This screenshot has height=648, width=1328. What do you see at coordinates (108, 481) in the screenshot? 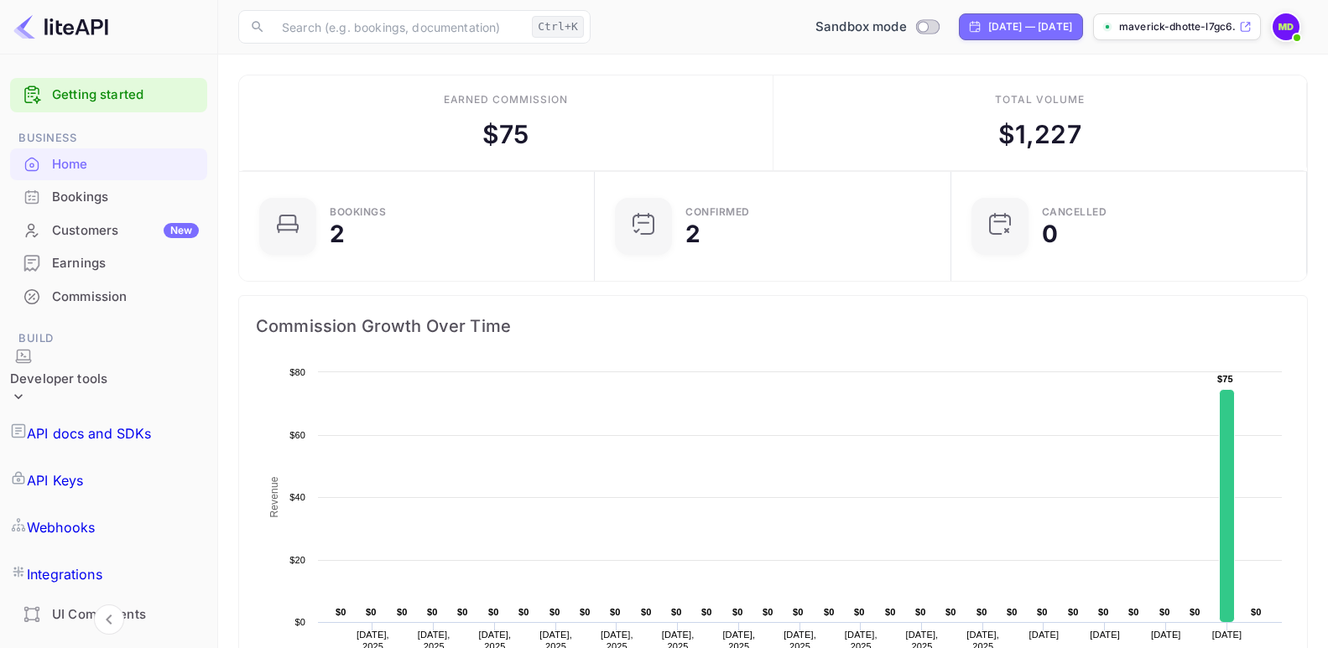
I see `div: API Keys` at bounding box center [108, 481].